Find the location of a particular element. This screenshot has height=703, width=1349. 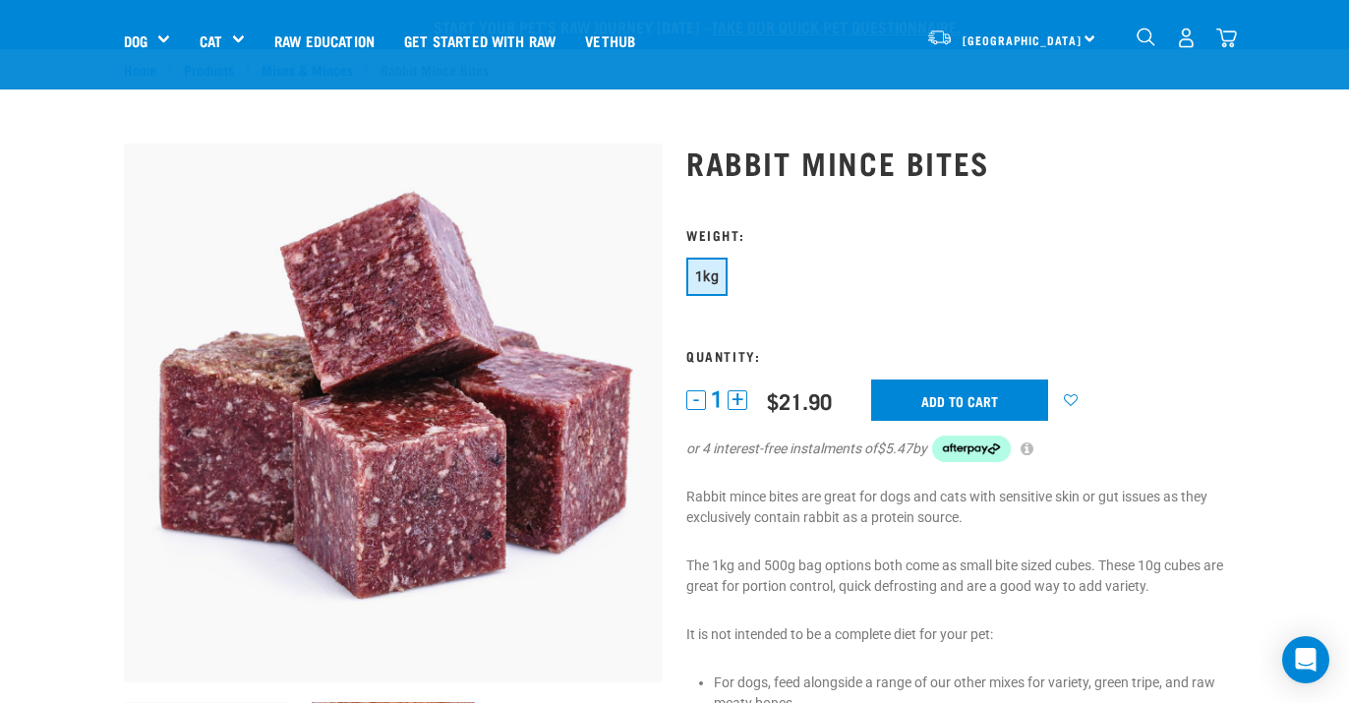

button: 1kg is located at coordinates (707, 276).